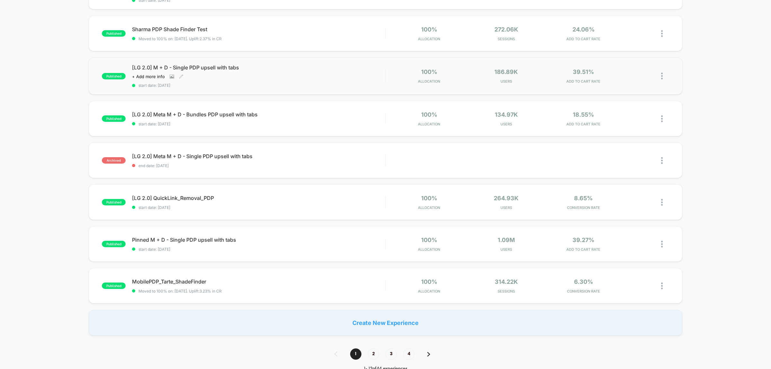 The height and width of the screenshot is (369, 771). What do you see at coordinates (583, 114) in the screenshot?
I see `span: 18.55%` at bounding box center [583, 114].